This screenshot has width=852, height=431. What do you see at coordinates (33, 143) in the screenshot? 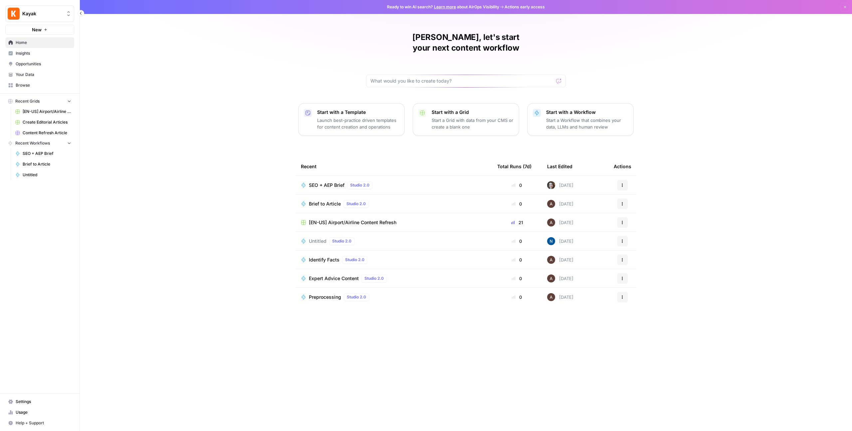
I see `span: Recent Workflows` at bounding box center [33, 143].